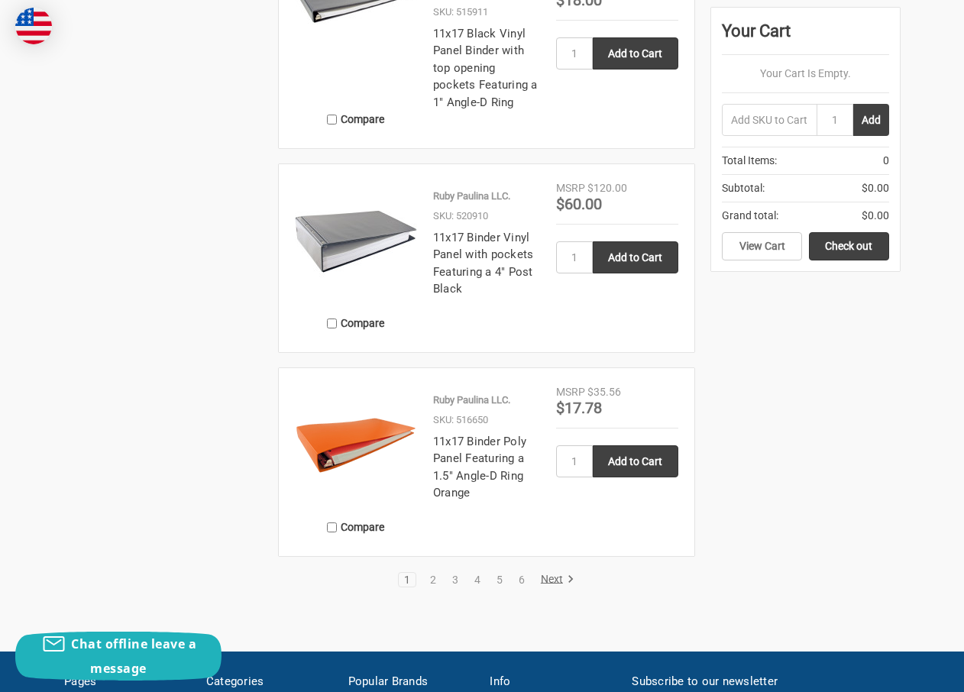 The image size is (964, 692). What do you see at coordinates (761, 247) in the screenshot?
I see `a: View Cart` at bounding box center [761, 247].